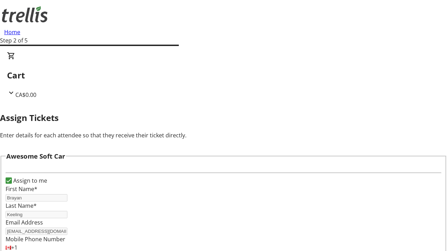 Image resolution: width=447 pixels, height=251 pixels. Describe the element at coordinates (224, 75) in the screenshot. I see `div: CartCA$0.00` at that location.